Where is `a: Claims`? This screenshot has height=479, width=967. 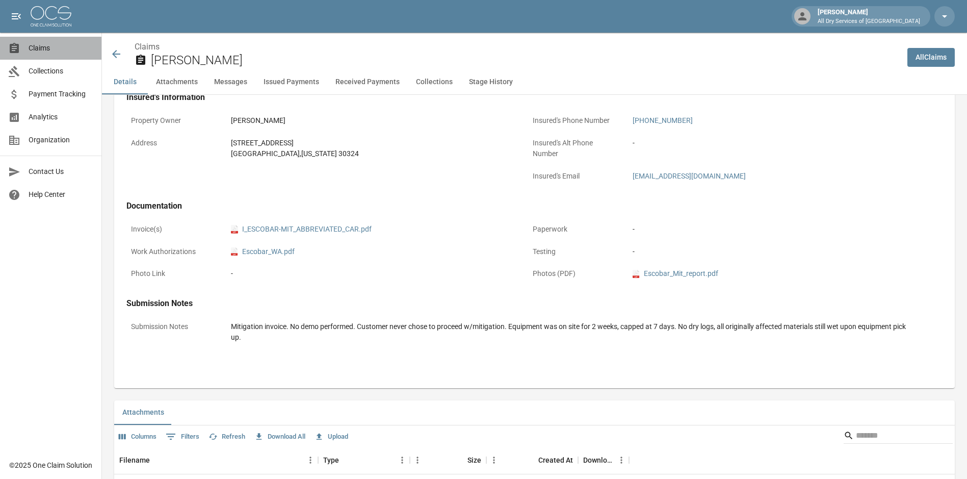 a: Claims is located at coordinates (147, 46).